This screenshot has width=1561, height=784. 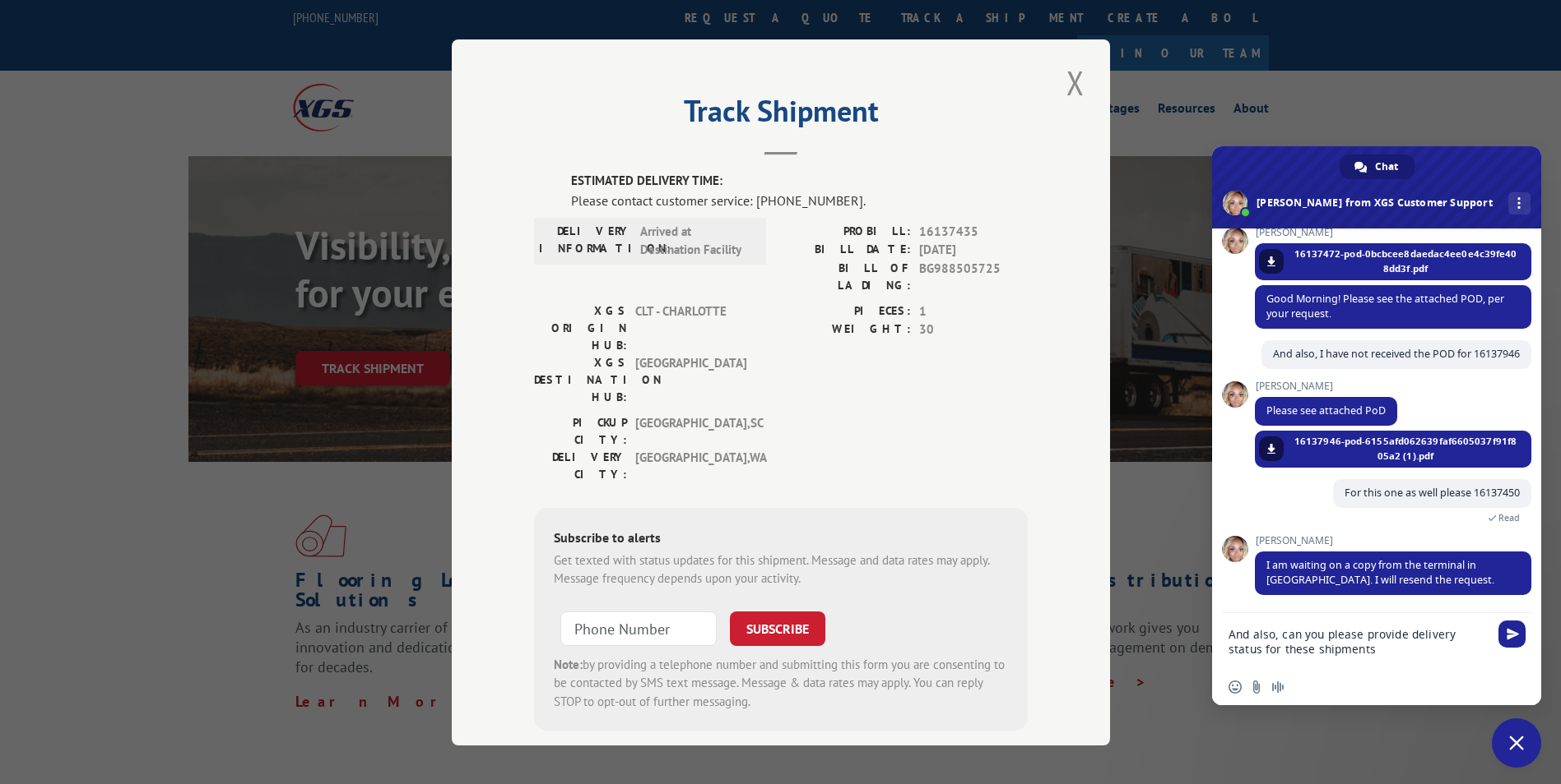 What do you see at coordinates (780, 538) in the screenshot?
I see `div: Subscribe to alerts` at bounding box center [780, 538].